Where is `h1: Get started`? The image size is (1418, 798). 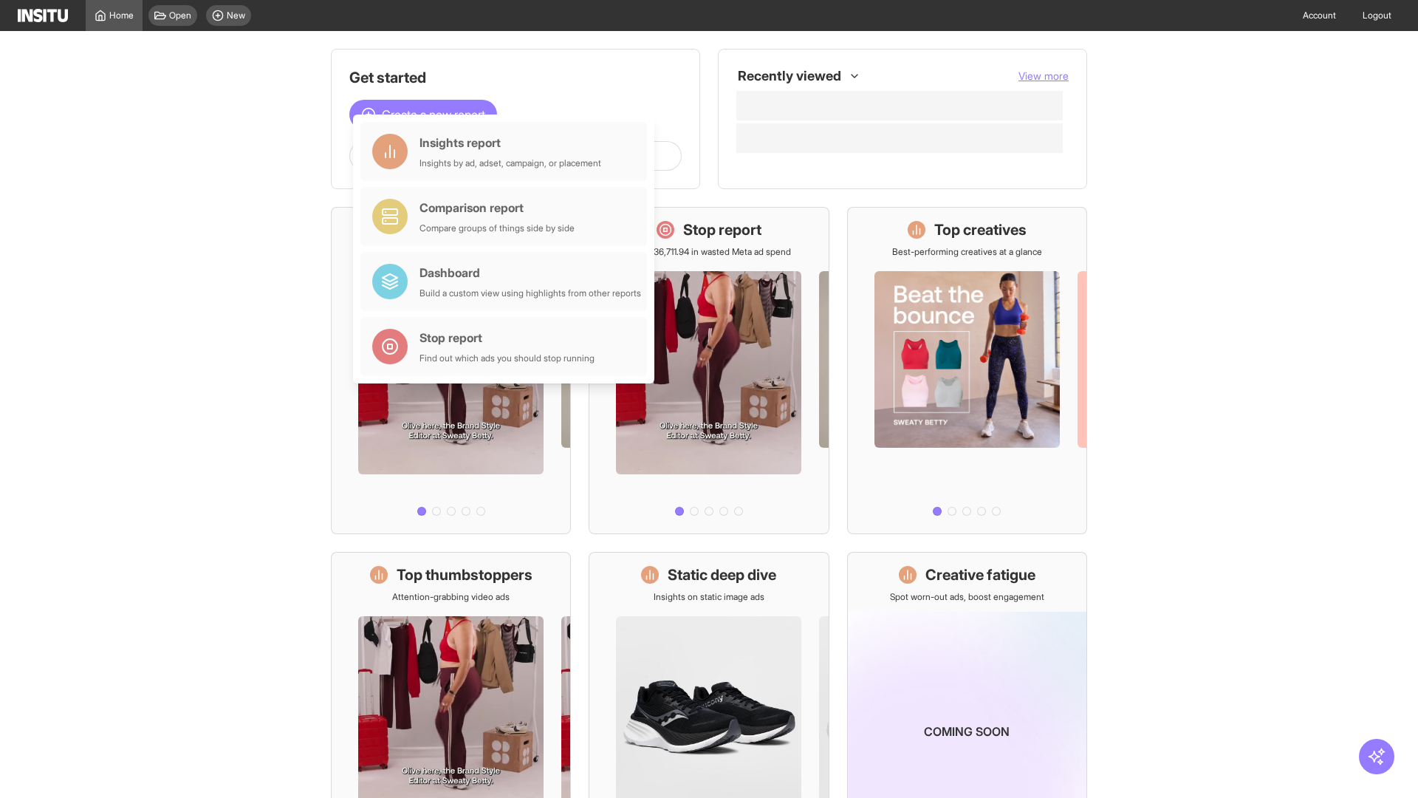 h1: Get started is located at coordinates (515, 78).